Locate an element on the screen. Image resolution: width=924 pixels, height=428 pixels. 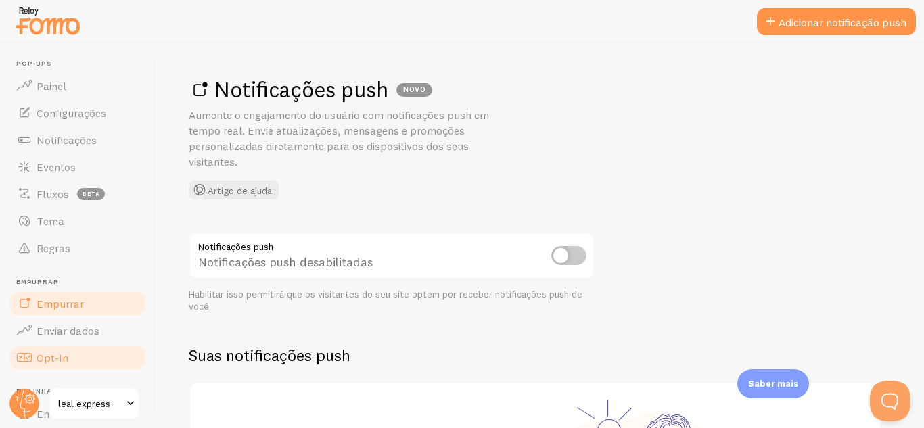
font: Saber mais is located at coordinates (773, 383).